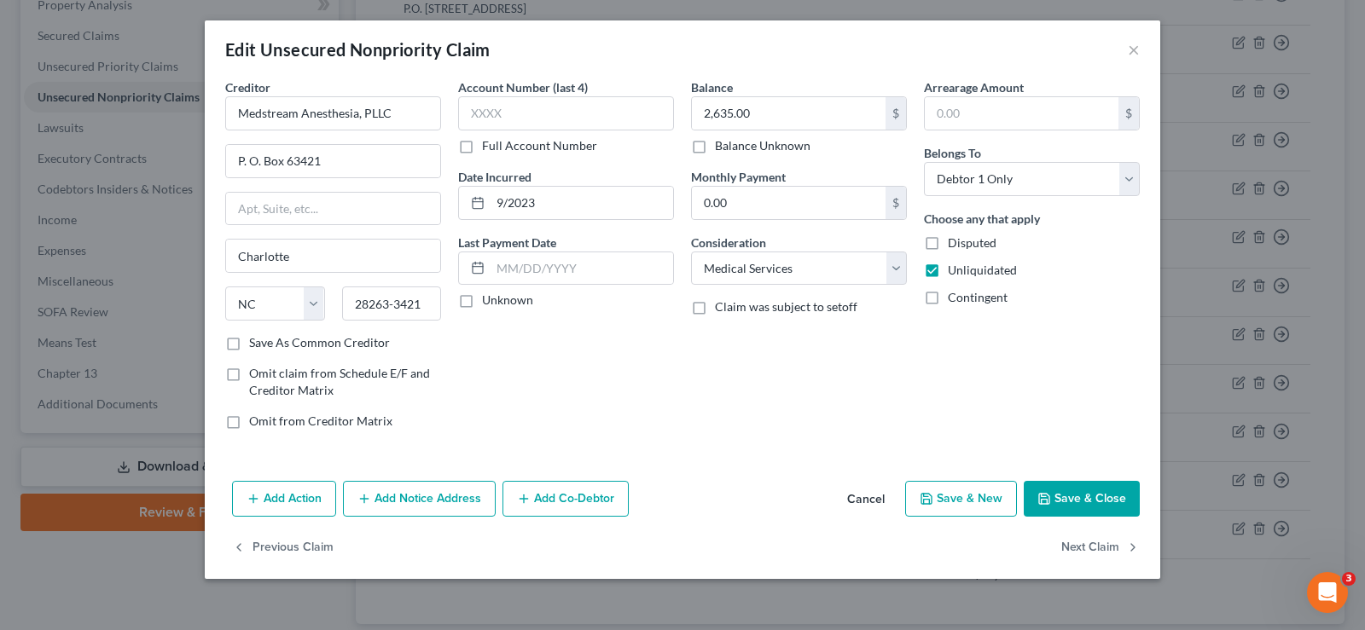 The width and height of the screenshot is (1365, 630). Describe the element at coordinates (729, 242) in the screenshot. I see `label: Consideration` at that location.